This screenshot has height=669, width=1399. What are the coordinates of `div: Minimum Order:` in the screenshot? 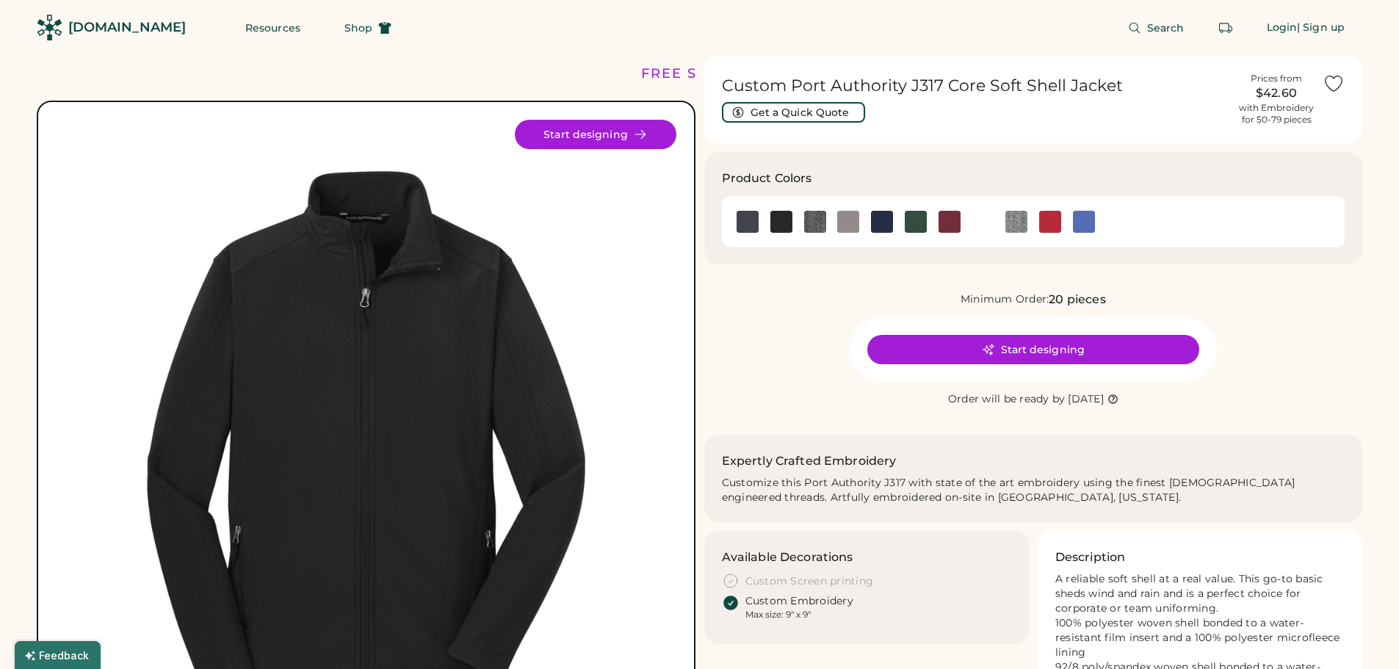 It's located at (1004, 300).